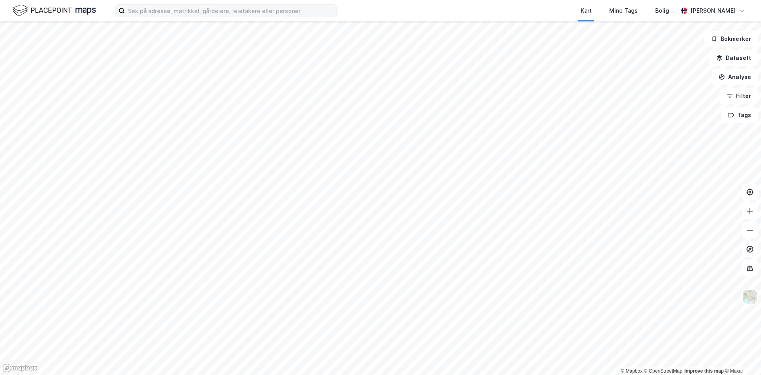 This screenshot has height=375, width=761. I want to click on div: Bolig, so click(662, 11).